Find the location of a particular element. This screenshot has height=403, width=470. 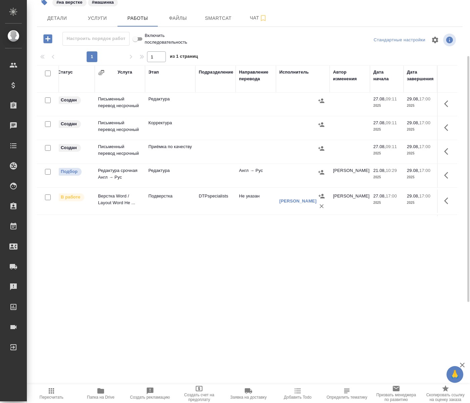

button: Удалить is located at coordinates (322, 206).